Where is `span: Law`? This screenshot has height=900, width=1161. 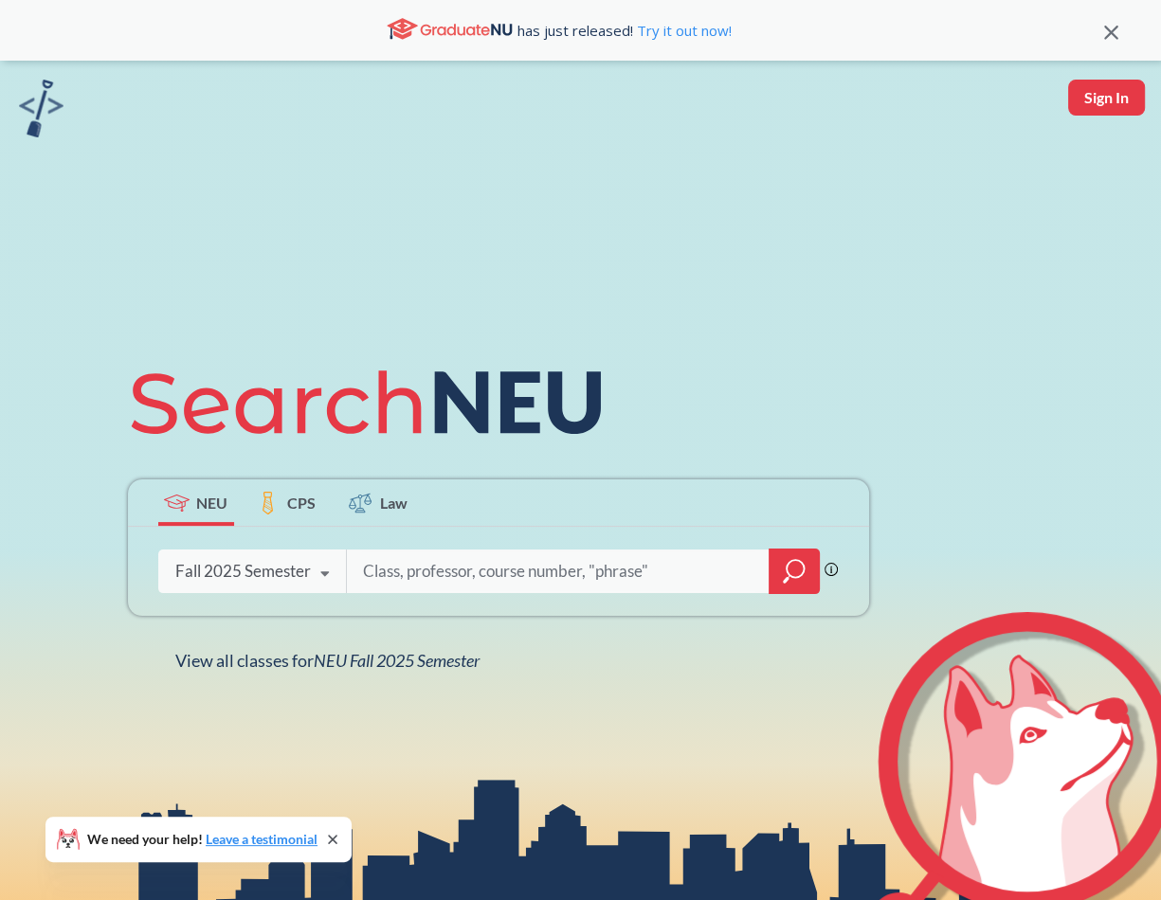 span: Law is located at coordinates (393, 502).